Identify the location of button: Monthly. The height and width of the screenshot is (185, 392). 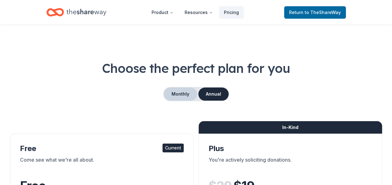
(180, 94).